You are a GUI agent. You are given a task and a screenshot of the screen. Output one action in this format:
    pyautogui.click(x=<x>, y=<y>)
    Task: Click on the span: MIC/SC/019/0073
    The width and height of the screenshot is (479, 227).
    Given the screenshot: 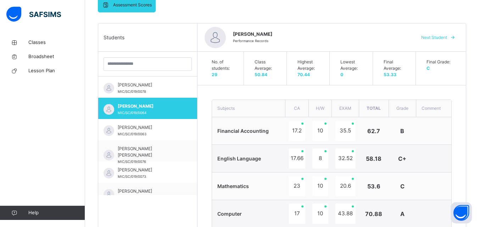 What is the action you would take?
    pyautogui.click(x=132, y=177)
    